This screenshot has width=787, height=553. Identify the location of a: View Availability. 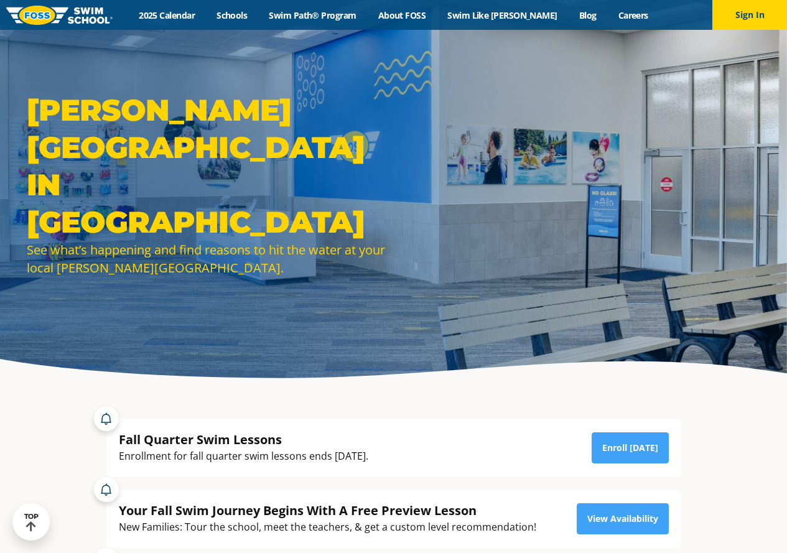
(623, 519).